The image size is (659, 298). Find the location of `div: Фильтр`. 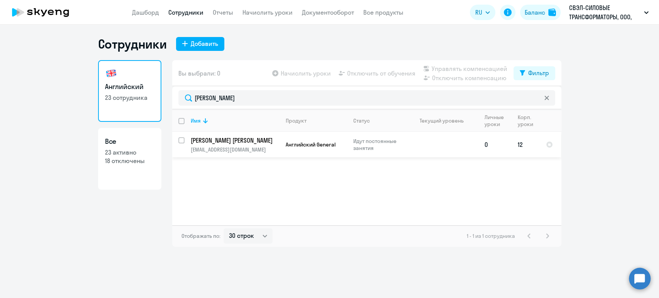

div: Фильтр is located at coordinates (539, 73).